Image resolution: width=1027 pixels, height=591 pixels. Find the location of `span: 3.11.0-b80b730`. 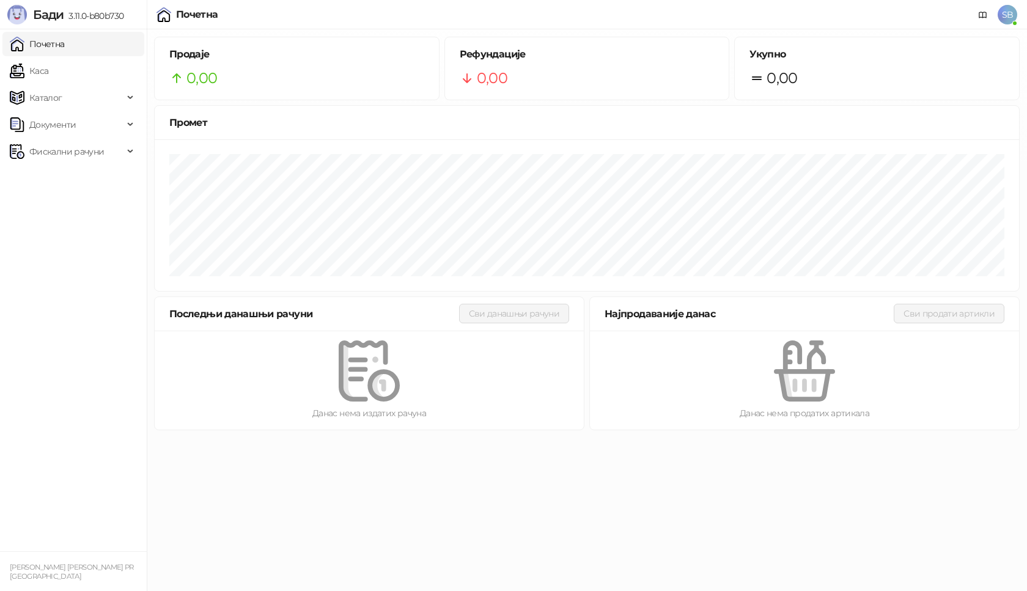

span: 3.11.0-b80b730 is located at coordinates (94, 16).